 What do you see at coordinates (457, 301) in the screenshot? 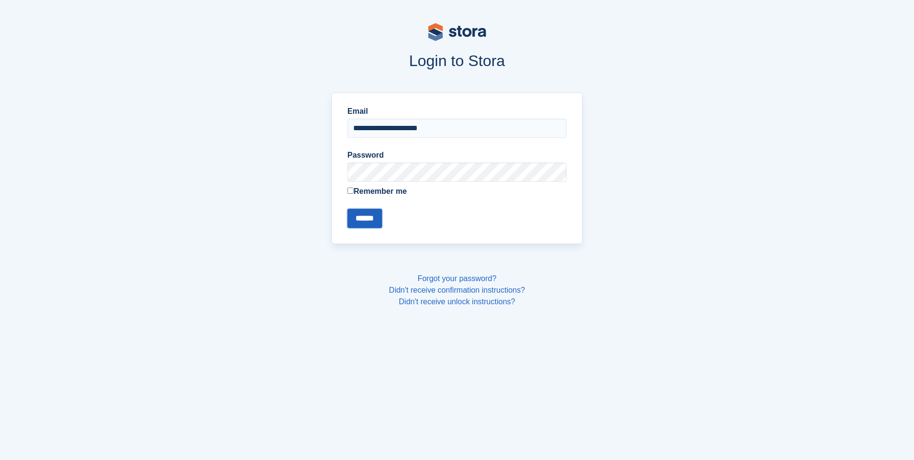
I see `a: Didn't receive unlock instructions?` at bounding box center [457, 301].